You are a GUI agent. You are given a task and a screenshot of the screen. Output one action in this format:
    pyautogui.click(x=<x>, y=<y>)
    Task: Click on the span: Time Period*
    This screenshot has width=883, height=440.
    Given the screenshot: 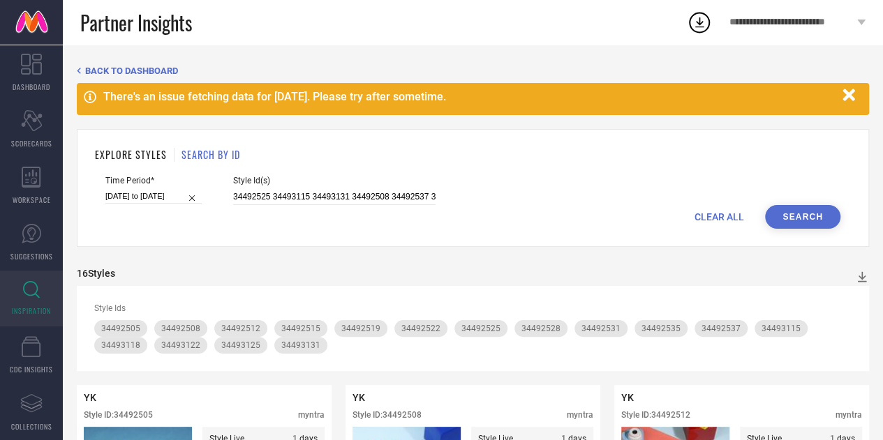 What is the action you would take?
    pyautogui.click(x=154, y=181)
    